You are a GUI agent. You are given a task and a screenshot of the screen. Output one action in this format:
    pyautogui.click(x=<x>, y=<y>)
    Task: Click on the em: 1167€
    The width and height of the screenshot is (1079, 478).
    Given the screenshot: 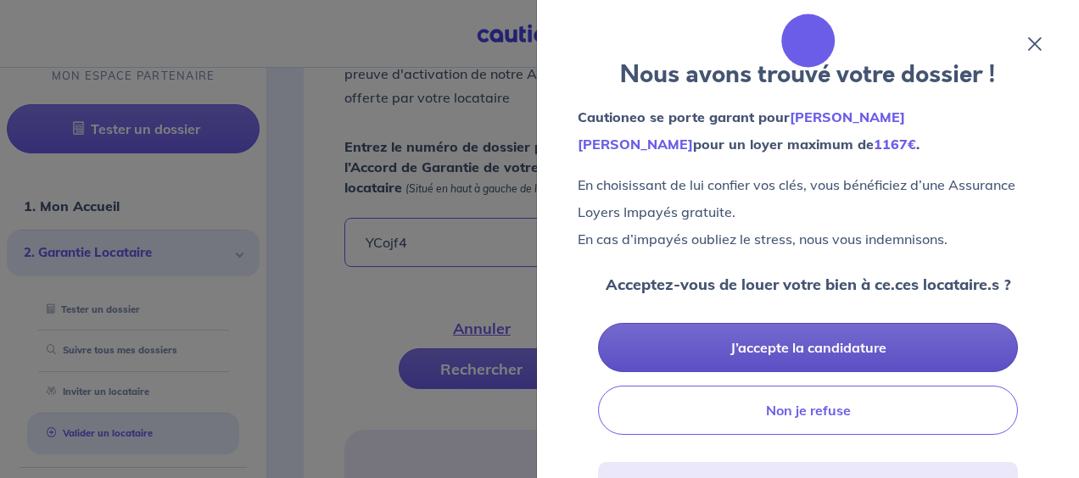 What is the action you would take?
    pyautogui.click(x=895, y=144)
    